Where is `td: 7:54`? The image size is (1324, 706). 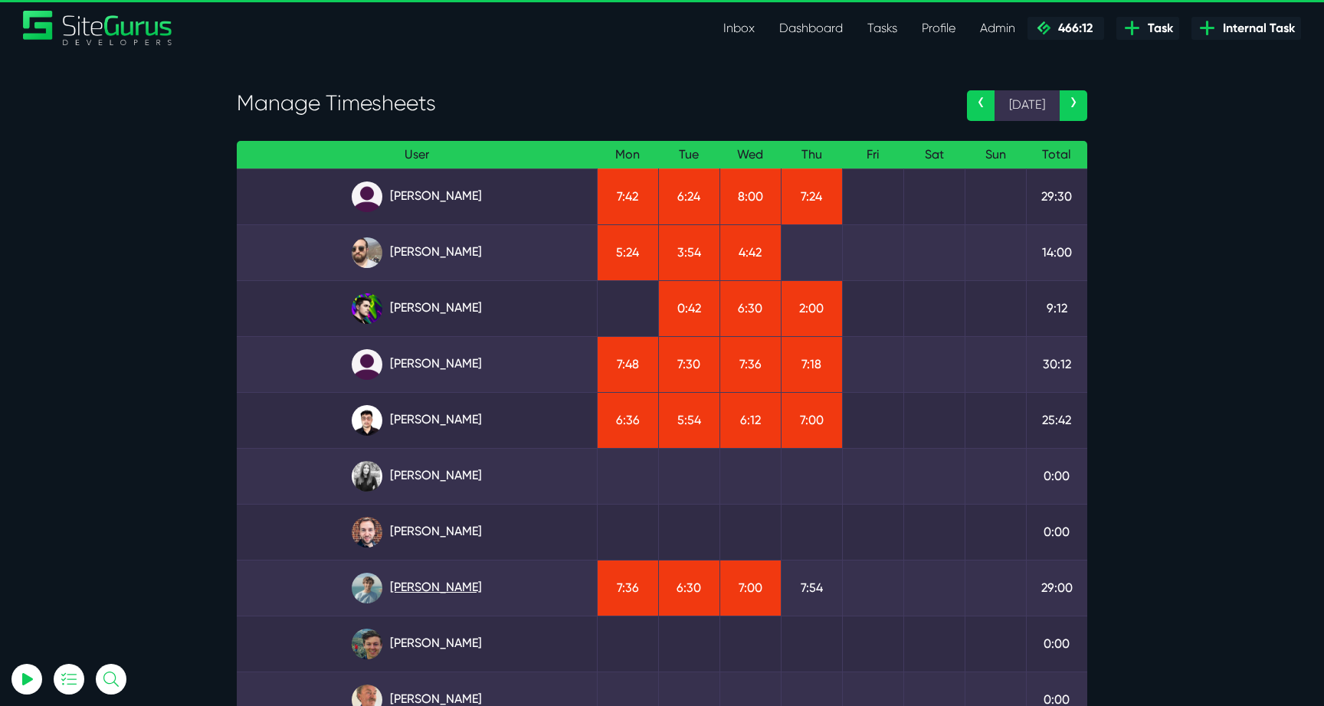
td: 7:54 is located at coordinates (811, 588).